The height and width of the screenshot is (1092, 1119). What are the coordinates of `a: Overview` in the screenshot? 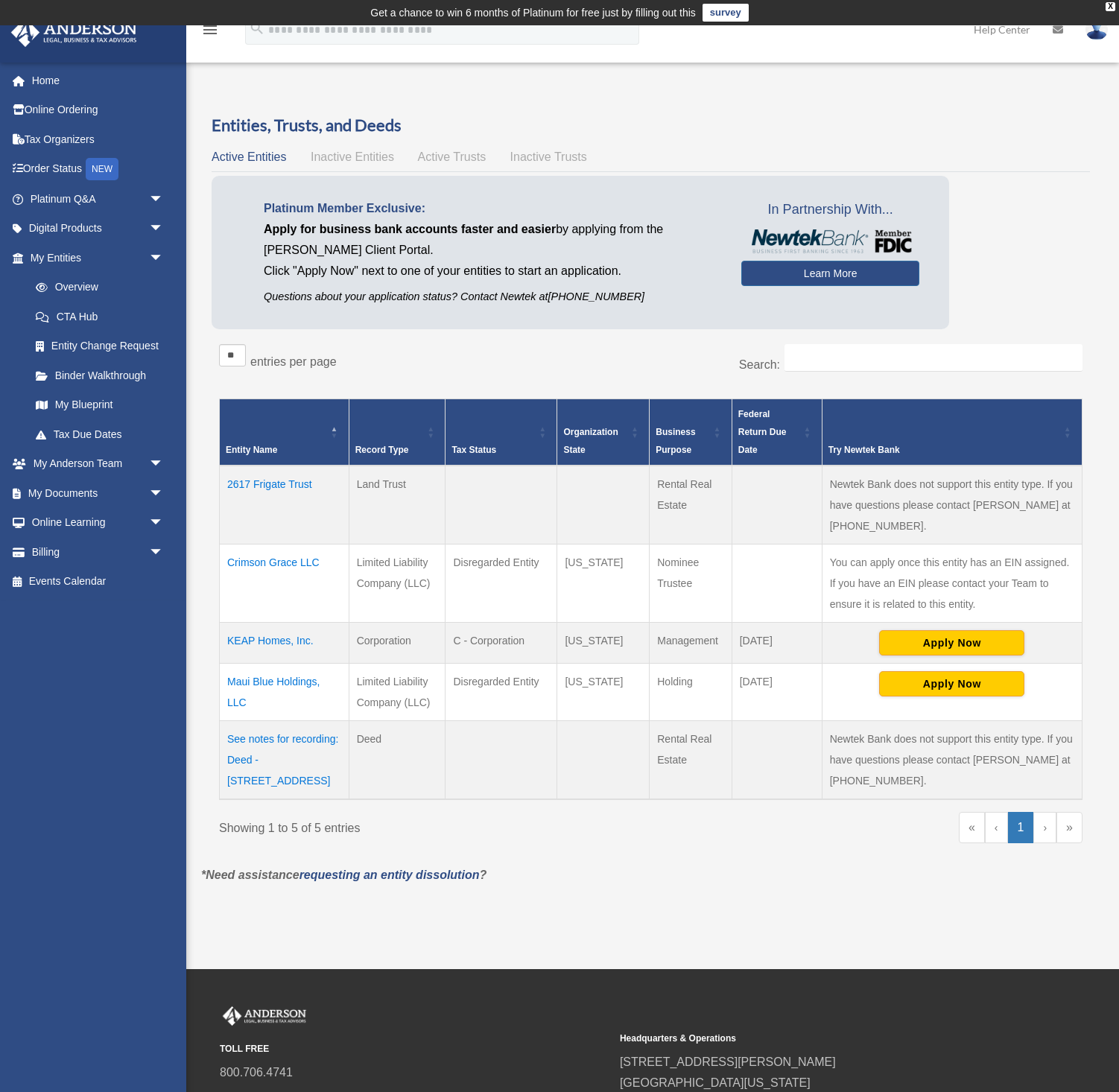 It's located at (96, 287).